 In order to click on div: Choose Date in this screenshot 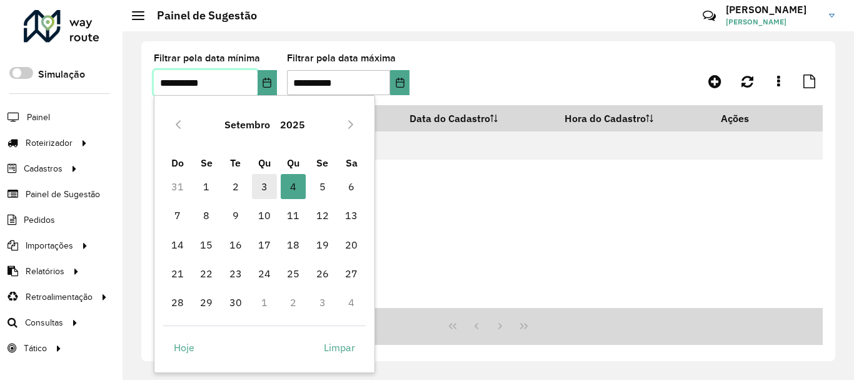, I will do `click(265, 234)`.